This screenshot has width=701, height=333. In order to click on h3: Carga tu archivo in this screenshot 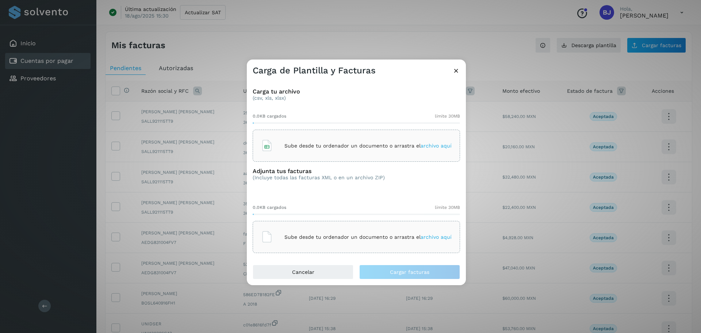, I will do `click(357, 91)`.